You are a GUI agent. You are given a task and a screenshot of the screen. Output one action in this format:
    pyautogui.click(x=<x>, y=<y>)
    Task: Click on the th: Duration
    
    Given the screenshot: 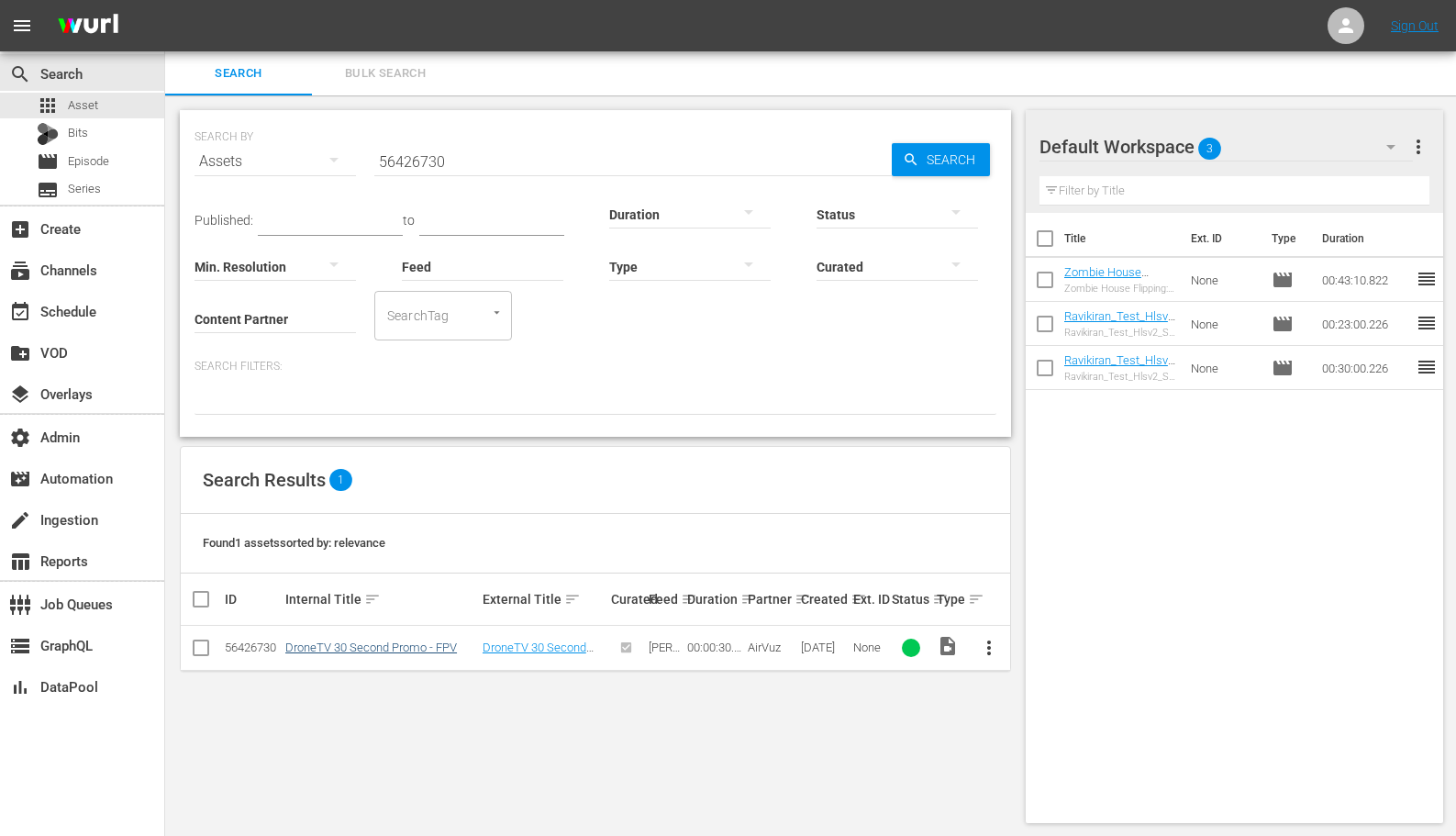 What is the action you would take?
    pyautogui.click(x=1366, y=238)
    